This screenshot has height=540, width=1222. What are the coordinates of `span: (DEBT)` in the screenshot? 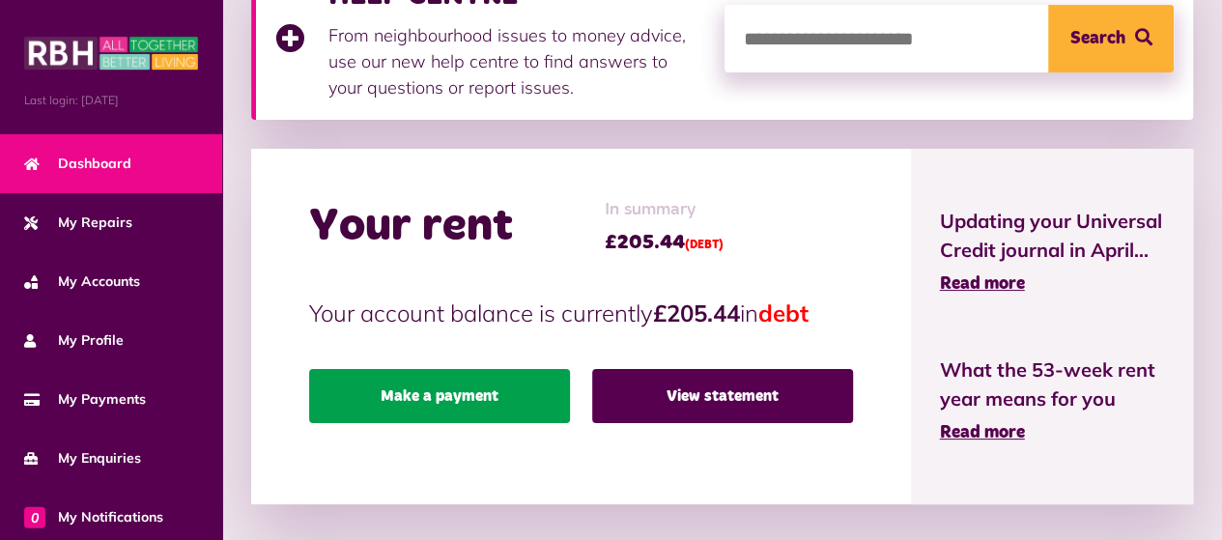 It's located at (704, 245).